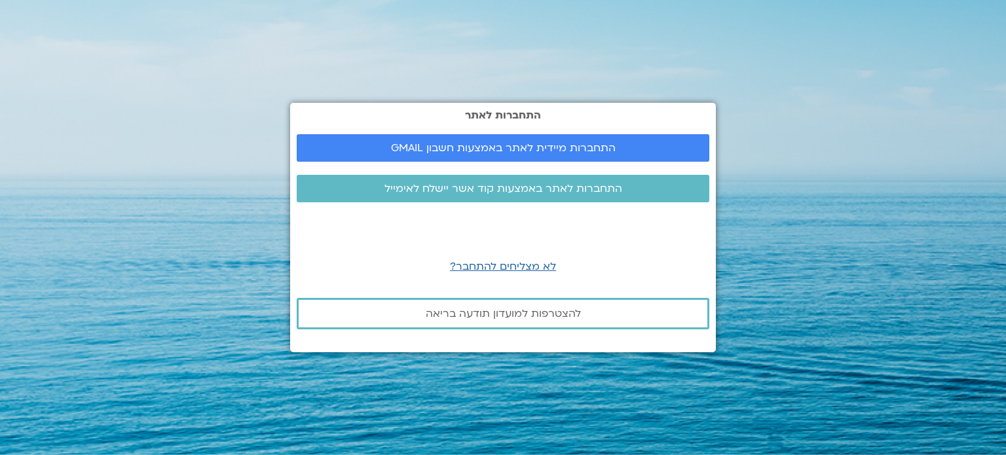 Image resolution: width=1006 pixels, height=455 pixels. What do you see at coordinates (503, 148) in the screenshot?
I see `a: התחברות מיידית לאתר באמצעות חשבון GMAIL` at bounding box center [503, 148].